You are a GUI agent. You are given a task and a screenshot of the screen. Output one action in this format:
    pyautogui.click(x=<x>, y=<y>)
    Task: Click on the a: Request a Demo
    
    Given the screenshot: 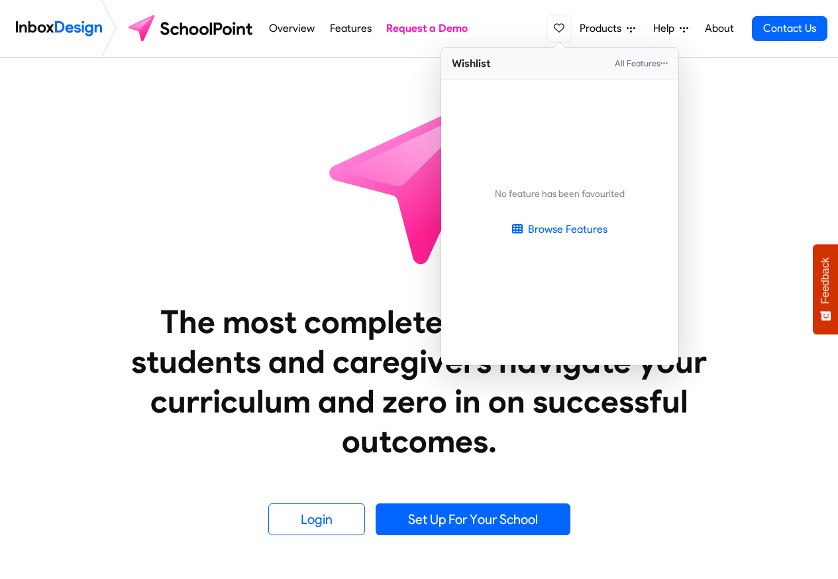 What is the action you would take?
    pyautogui.click(x=427, y=28)
    